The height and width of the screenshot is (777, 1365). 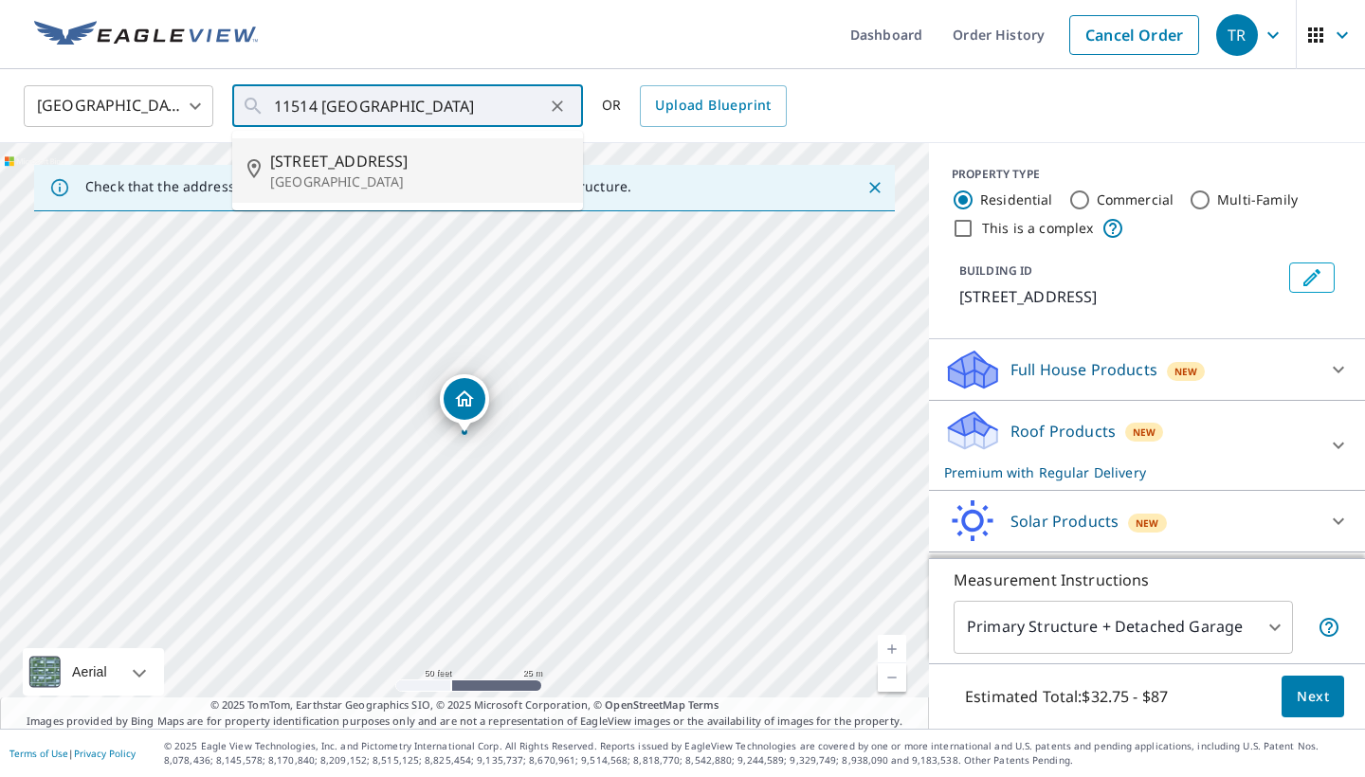 What do you see at coordinates (1312, 278) in the screenshot?
I see `button: Edit building 1` at bounding box center [1312, 278].